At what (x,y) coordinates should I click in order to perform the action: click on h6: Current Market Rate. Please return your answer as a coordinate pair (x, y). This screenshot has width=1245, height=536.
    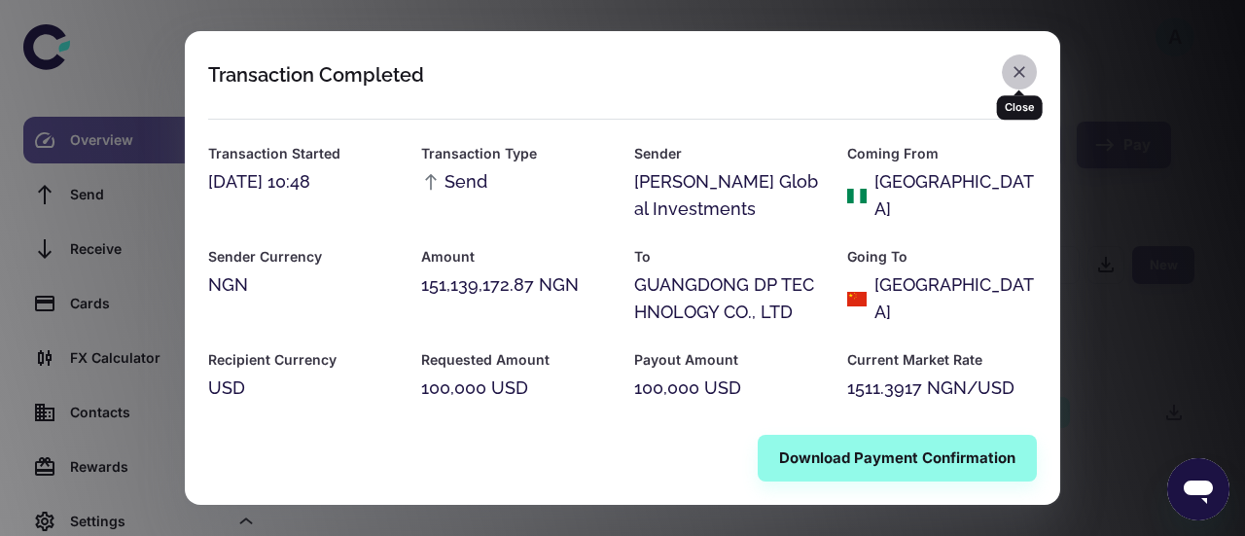
    Looking at the image, I should click on (941, 360).